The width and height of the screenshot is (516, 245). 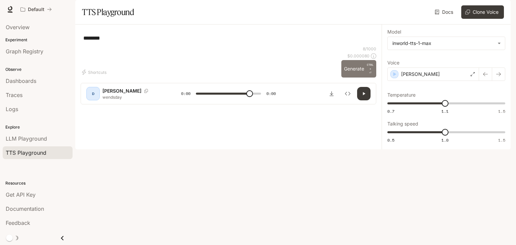 I want to click on button: Shortcuts, so click(x=95, y=72).